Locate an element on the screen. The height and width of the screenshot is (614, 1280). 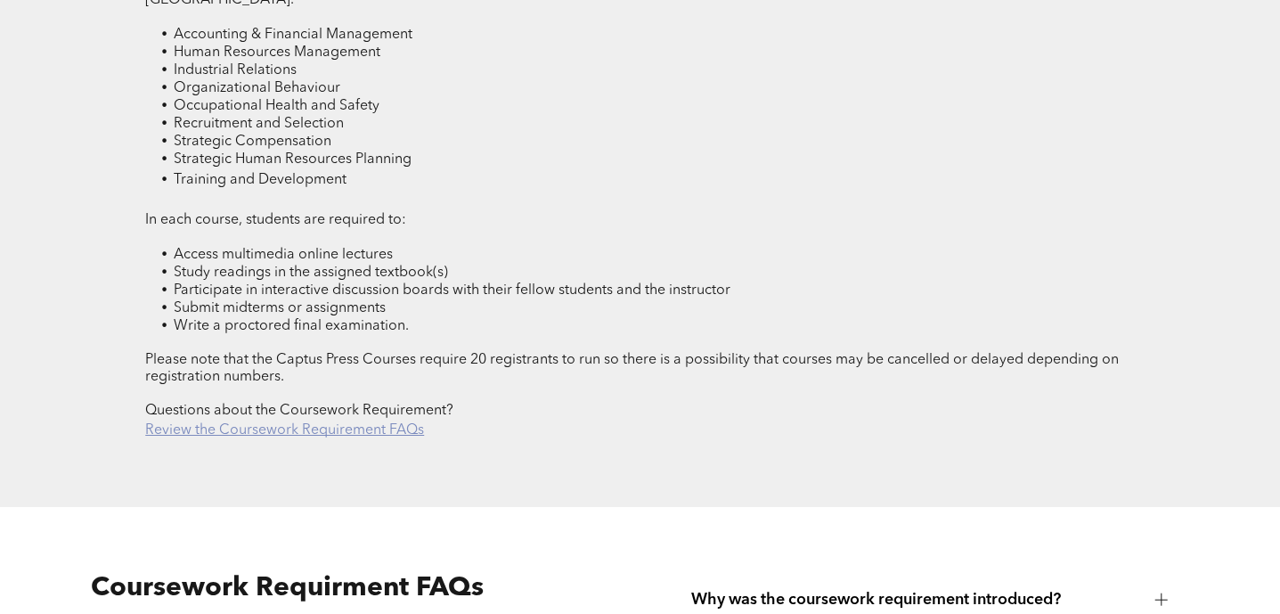
span: Accounting & Financial Management is located at coordinates (293, 35).